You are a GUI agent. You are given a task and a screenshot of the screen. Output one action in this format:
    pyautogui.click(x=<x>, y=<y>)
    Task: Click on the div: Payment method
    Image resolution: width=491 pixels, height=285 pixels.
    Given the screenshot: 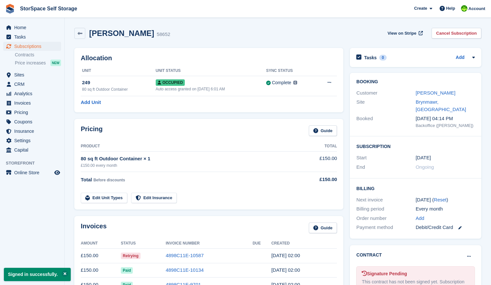 What is the action you would take?
    pyautogui.click(x=386, y=227)
    